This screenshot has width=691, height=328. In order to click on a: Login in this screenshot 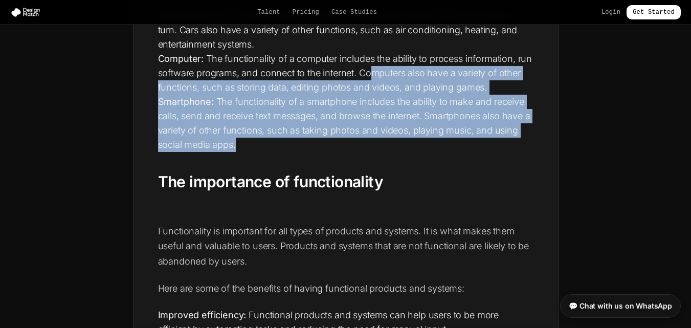, I will do `click(610, 12)`.